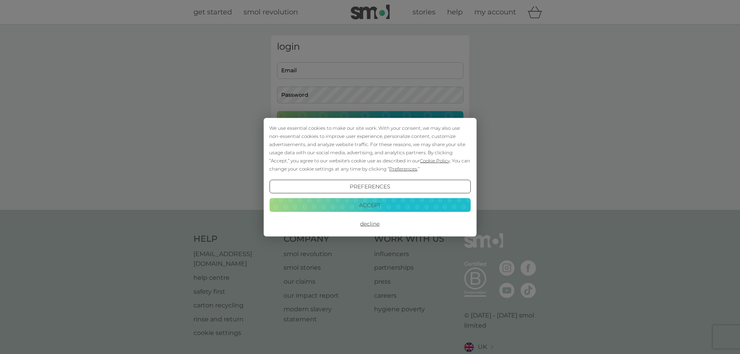 The image size is (740, 354). I want to click on div: We use essential cookies to make our site work. With your consent, we may also use non-essential ..., so click(370, 148).